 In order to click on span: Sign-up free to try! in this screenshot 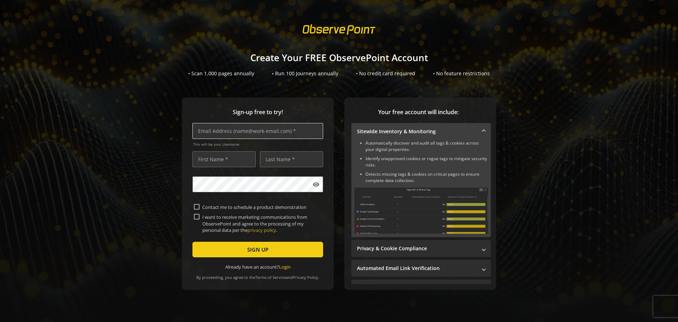, I will do `click(258, 112)`.